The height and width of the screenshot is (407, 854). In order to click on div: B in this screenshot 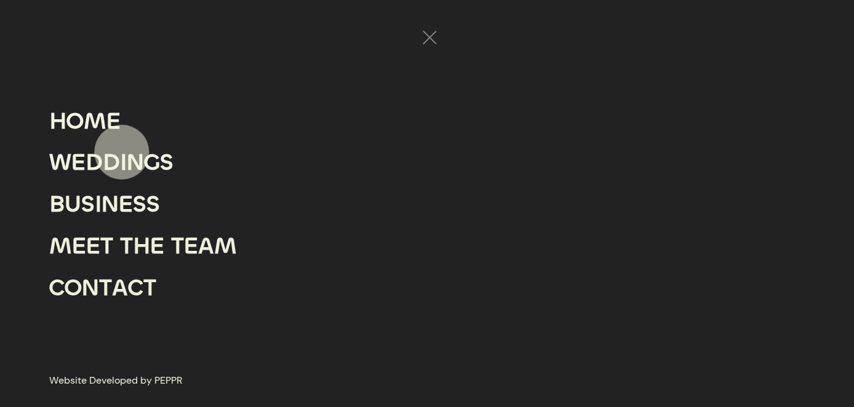, I will do `click(57, 204)`.